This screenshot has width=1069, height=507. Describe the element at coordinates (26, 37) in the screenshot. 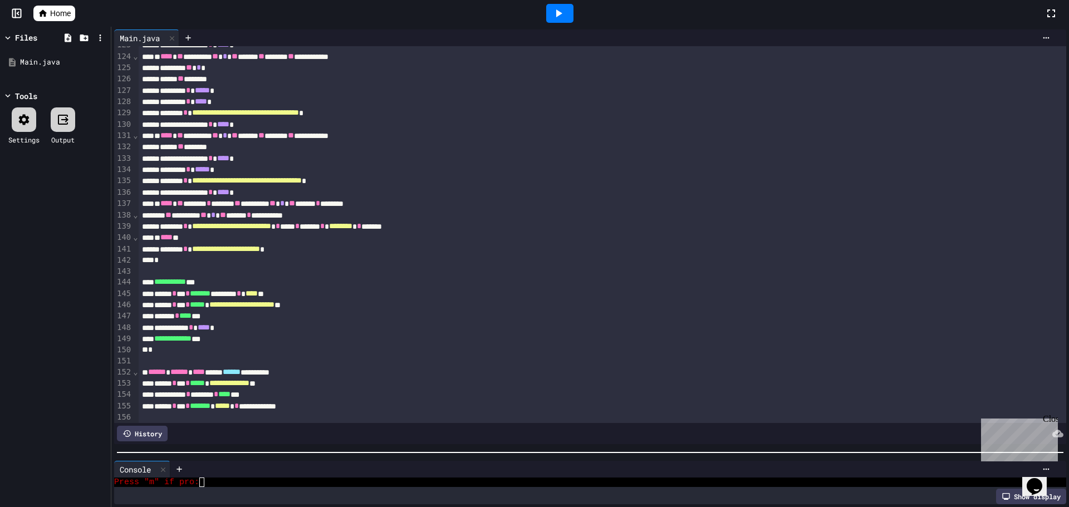

I see `div: Files` at that location.